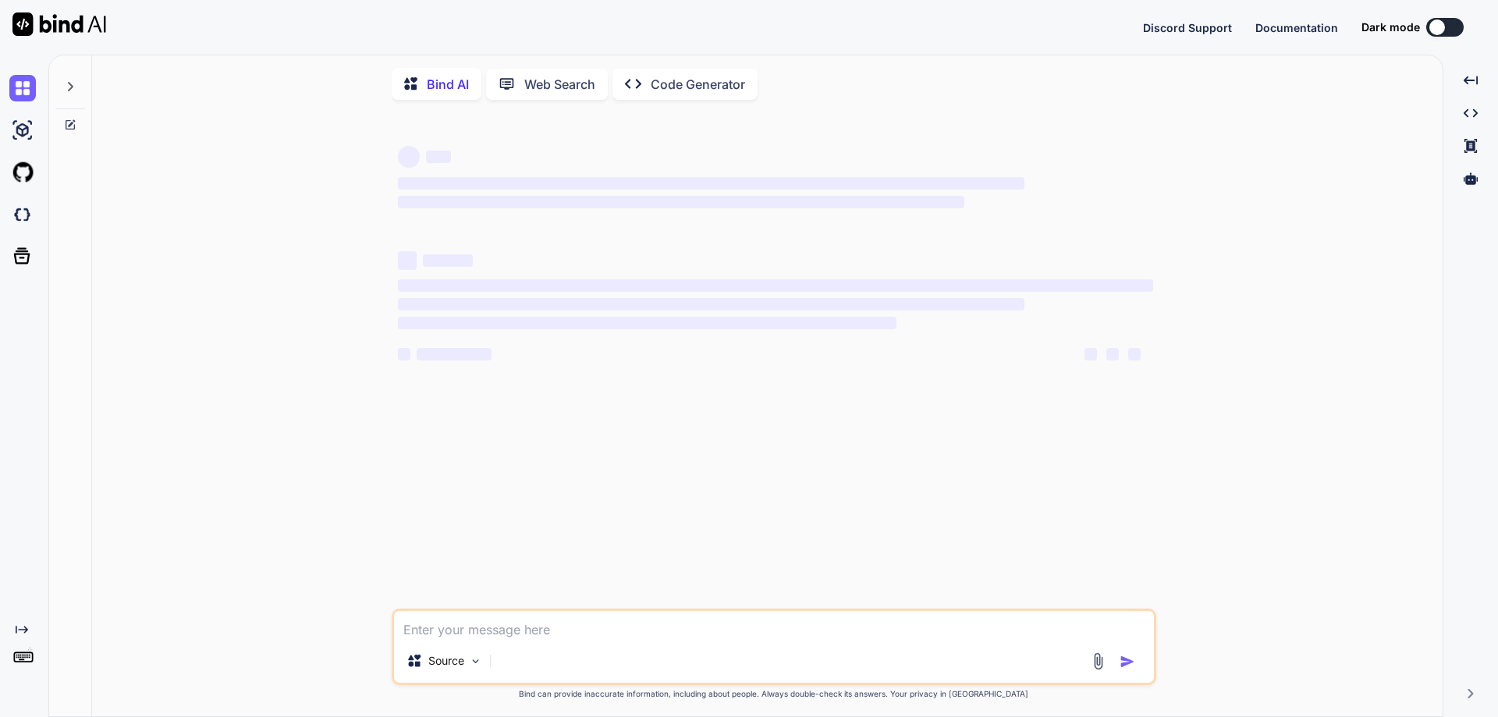 This screenshot has width=1498, height=717. What do you see at coordinates (23, 215) in the screenshot?
I see `img: darkCloudIdeIcon` at bounding box center [23, 215].